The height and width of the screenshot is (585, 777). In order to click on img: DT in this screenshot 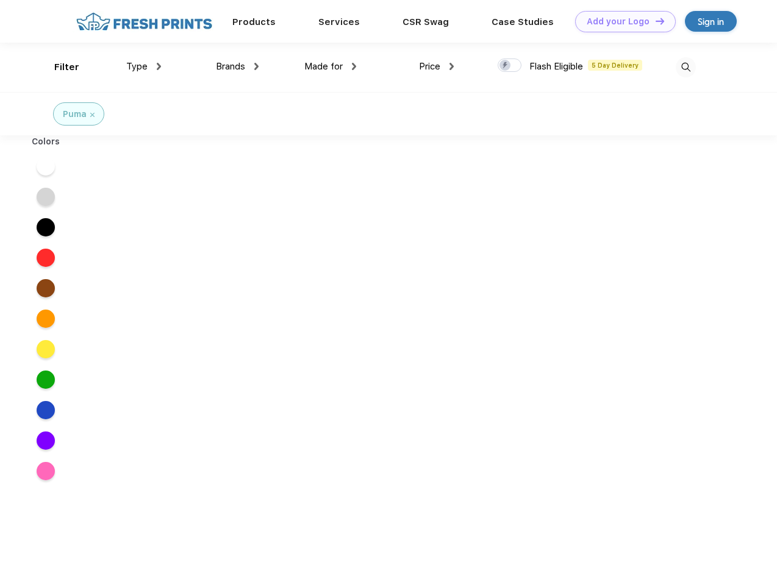, I will do `click(660, 21)`.